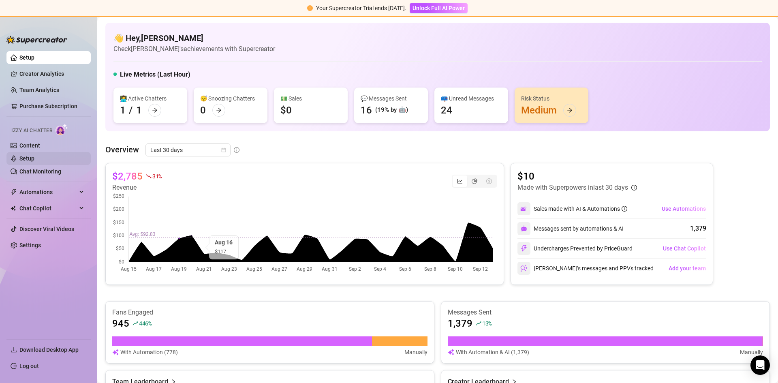  What do you see at coordinates (310, 8) in the screenshot?
I see `span: exclamation-circle` at bounding box center [310, 8].